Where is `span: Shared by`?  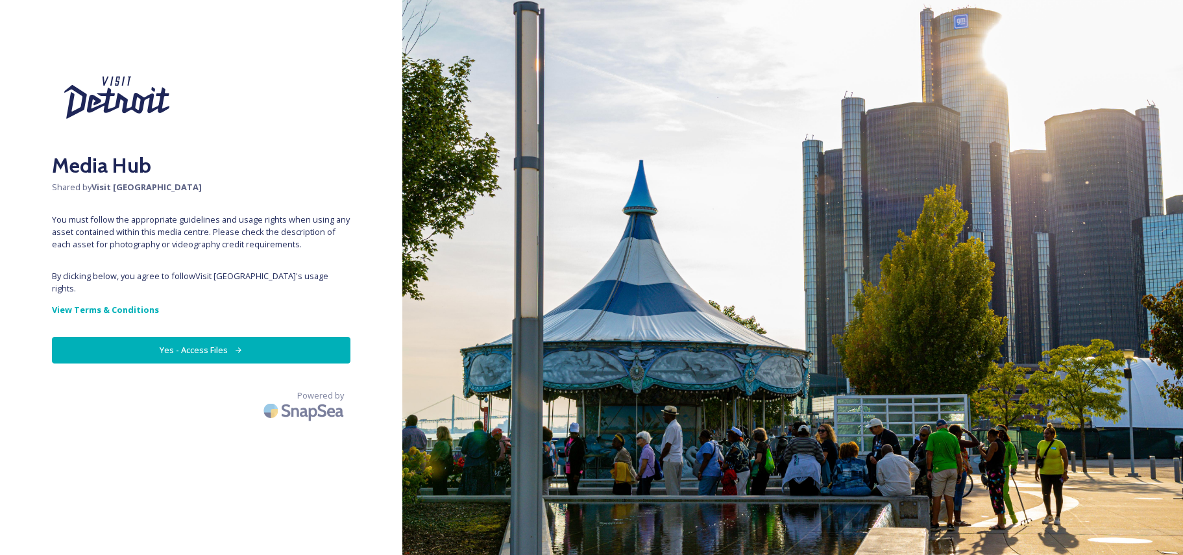 span: Shared by is located at coordinates (201, 187).